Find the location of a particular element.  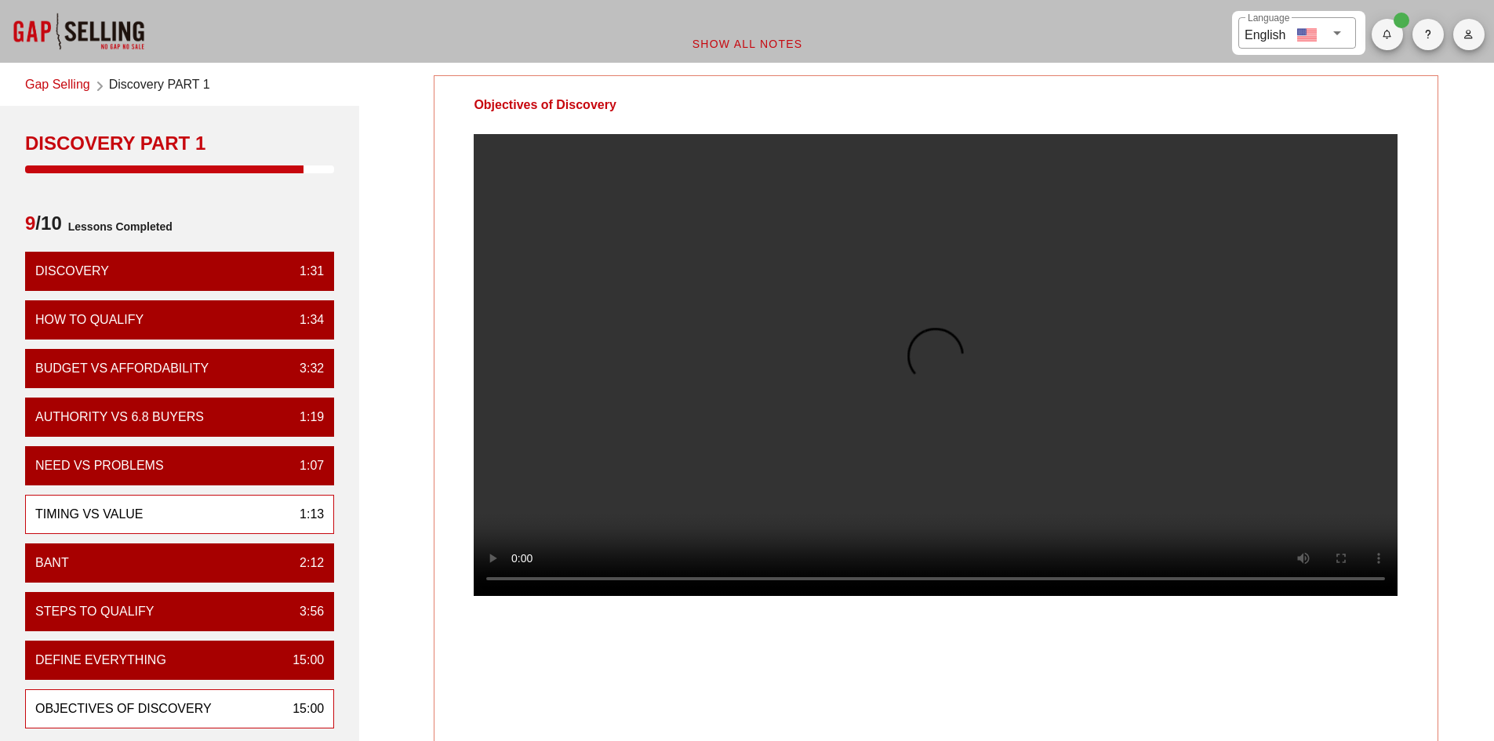

div: 1:07 is located at coordinates (305, 466).